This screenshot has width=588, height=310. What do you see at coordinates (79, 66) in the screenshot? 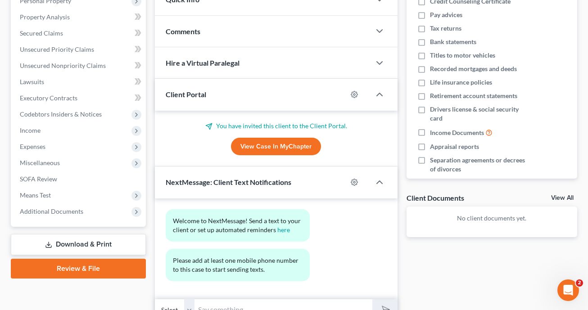
I see `a: Unsecured Nonpriority Claims` at bounding box center [79, 66].